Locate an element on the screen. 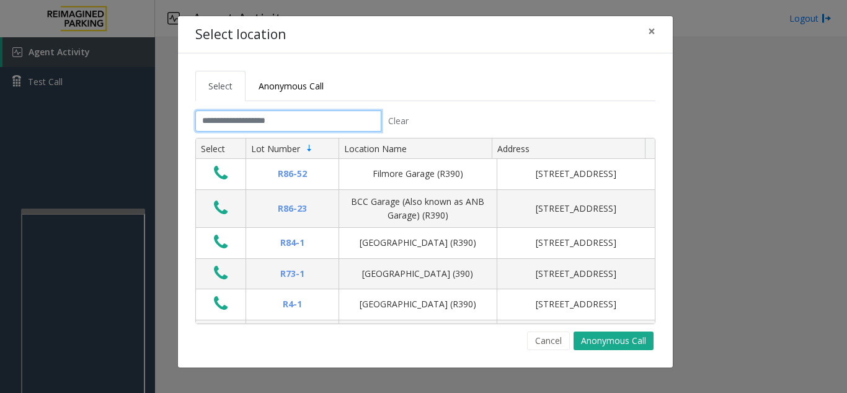  span: Select is located at coordinates (220, 86).